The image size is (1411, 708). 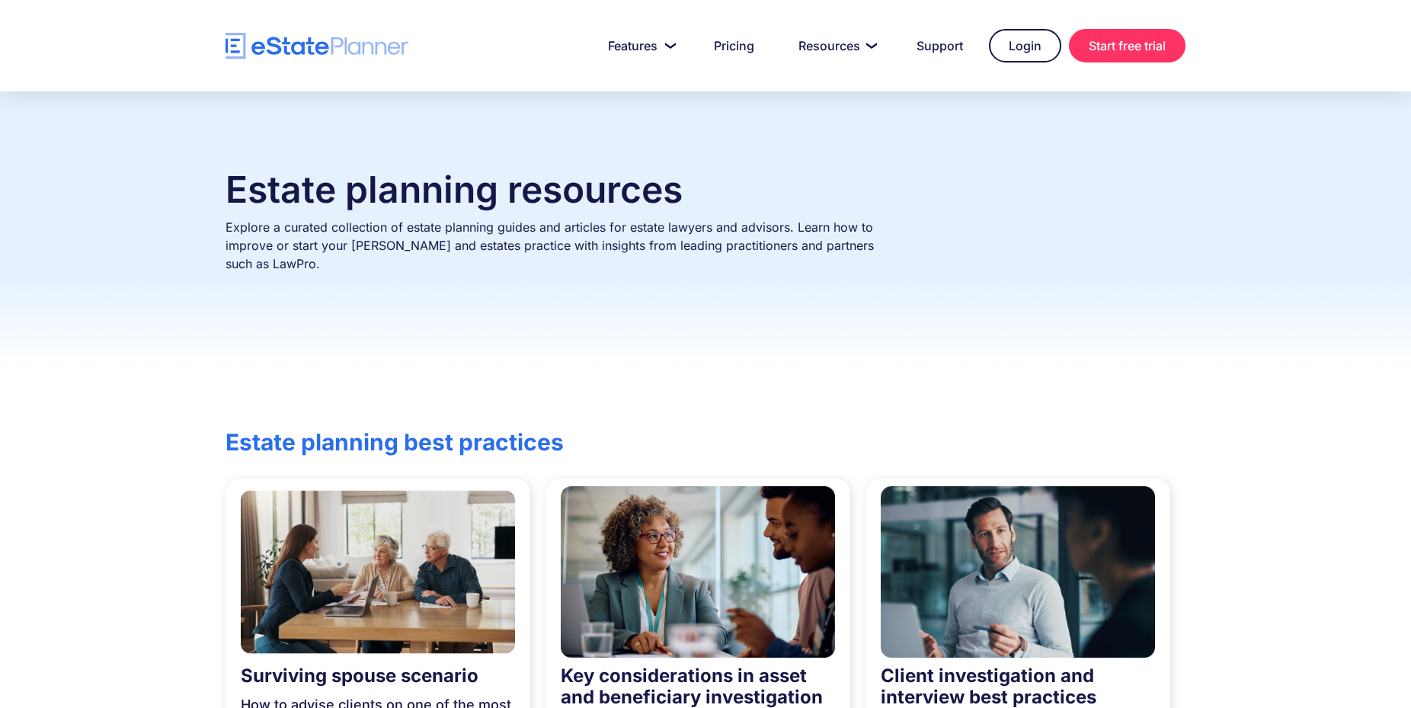 I want to click on div: Key considerations in asset and beneficiary investigation, so click(x=698, y=686).